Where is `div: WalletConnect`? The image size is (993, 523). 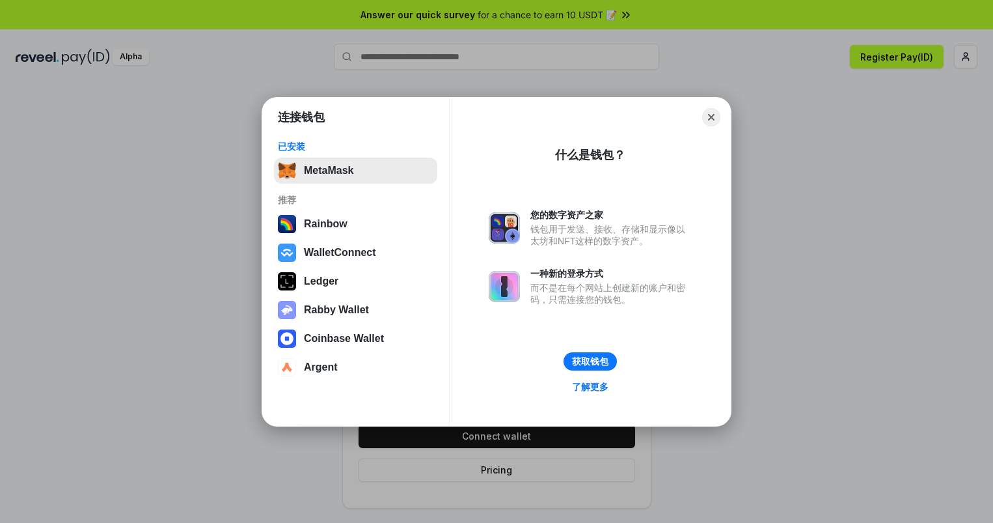 div: WalletConnect is located at coordinates (340, 252).